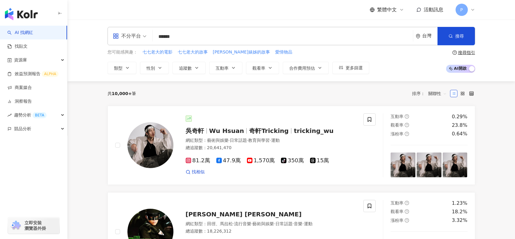 The image size is (515, 239). I want to click on a: 找相似, so click(195, 172).